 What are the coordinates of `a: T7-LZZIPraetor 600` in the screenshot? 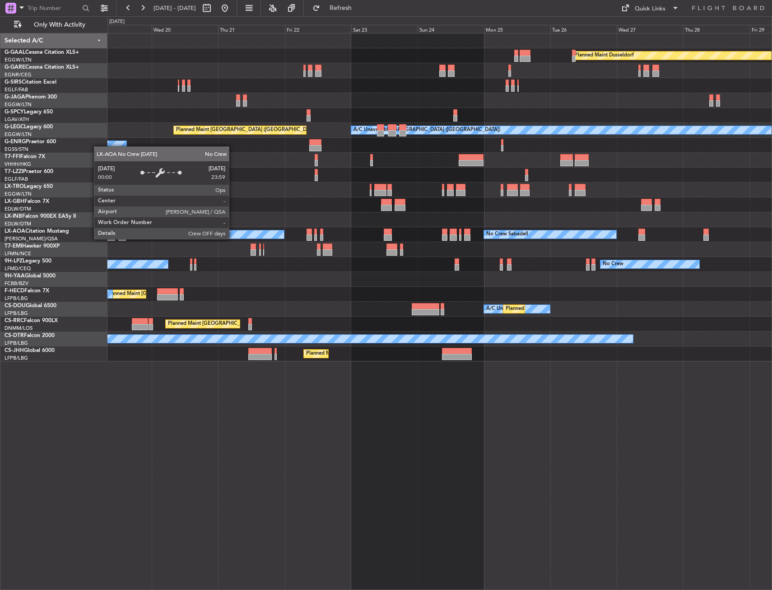 It's located at (29, 172).